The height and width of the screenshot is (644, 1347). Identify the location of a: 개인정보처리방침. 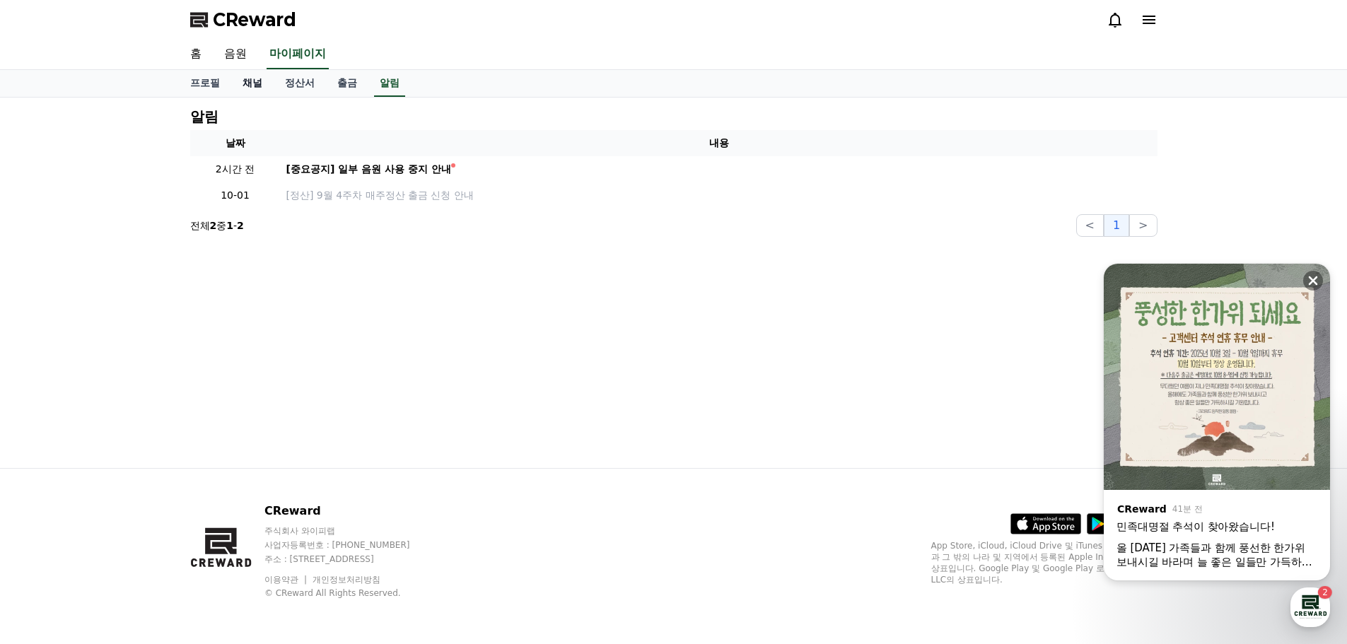
(346, 580).